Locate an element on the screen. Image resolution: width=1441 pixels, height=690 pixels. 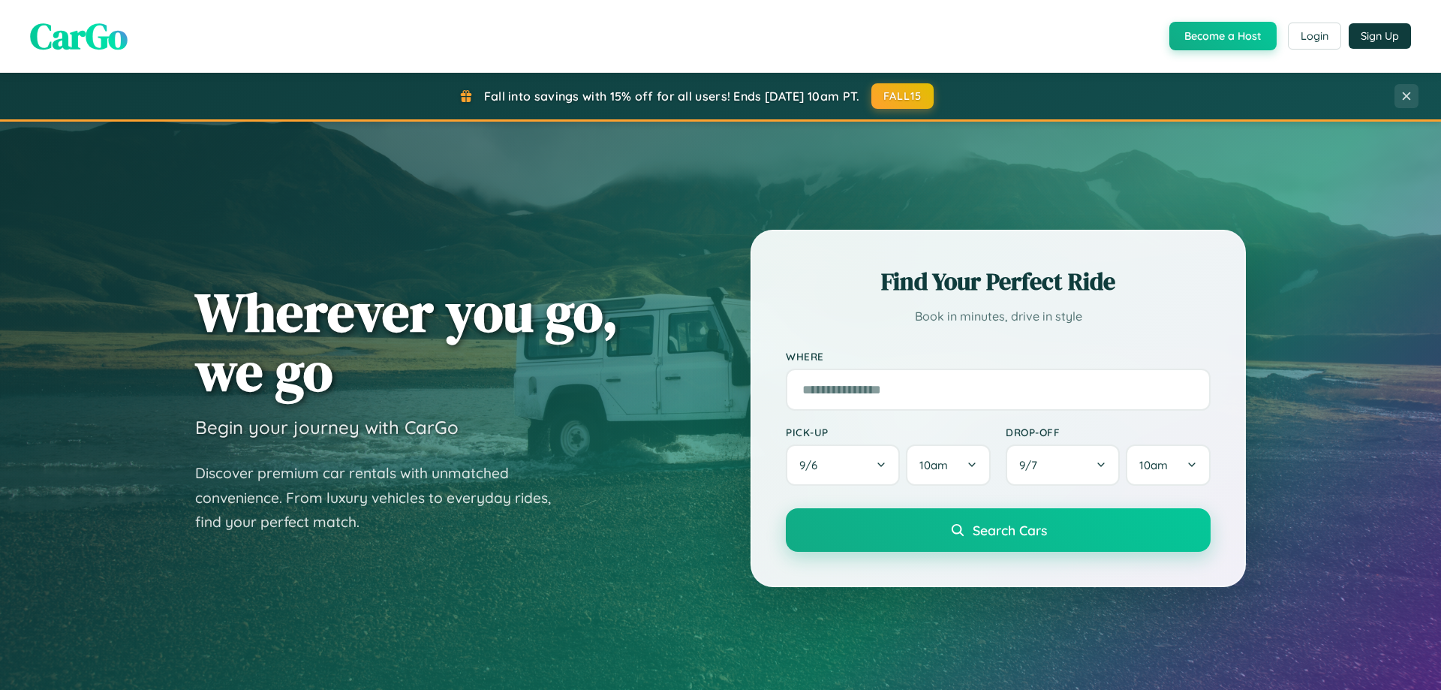
p: Book in minutes, drive in style is located at coordinates (998, 316).